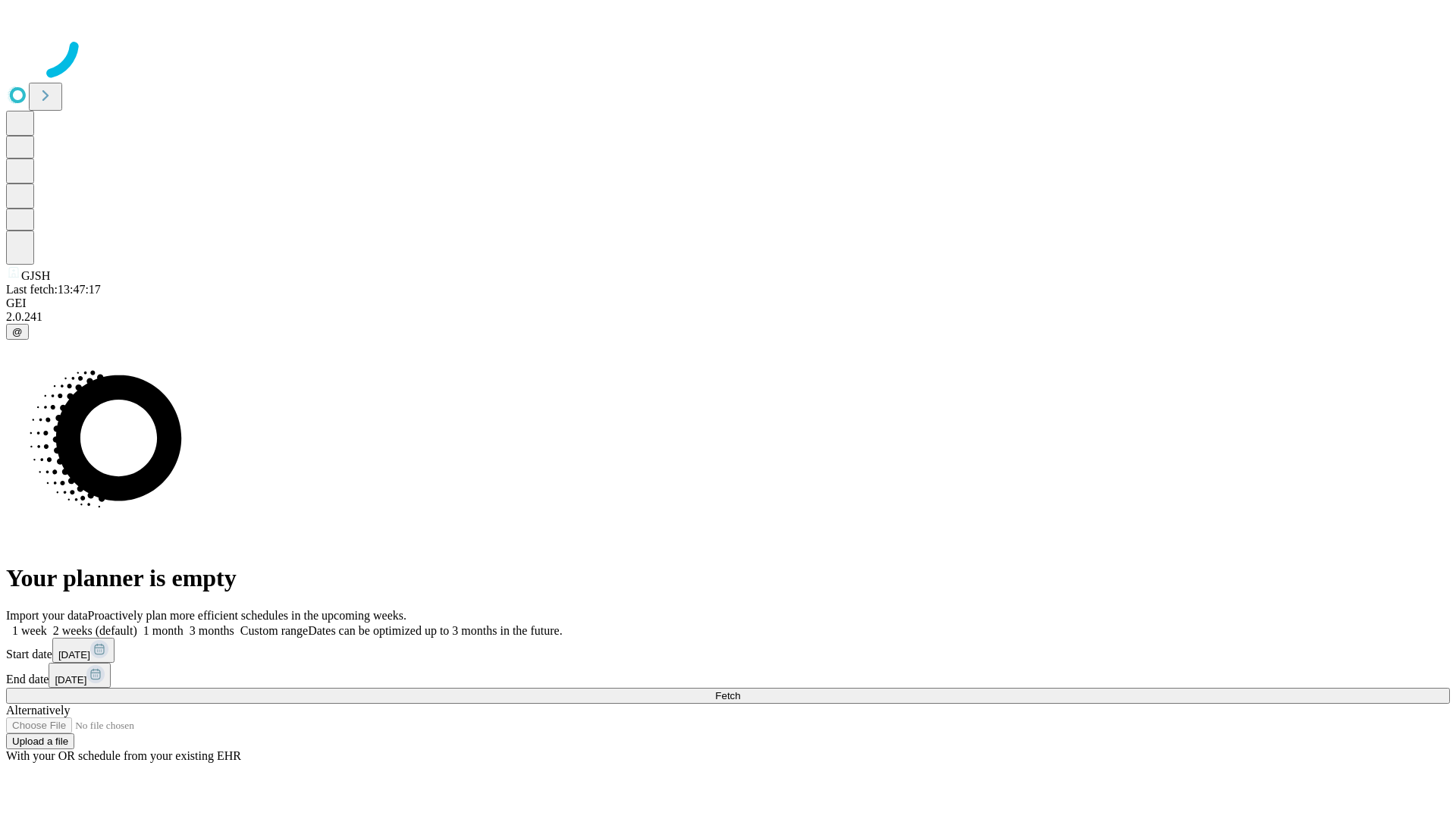 This screenshot has height=819, width=1456. Describe the element at coordinates (53, 289) in the screenshot. I see `span: Last fetch: 13:47:17` at that location.